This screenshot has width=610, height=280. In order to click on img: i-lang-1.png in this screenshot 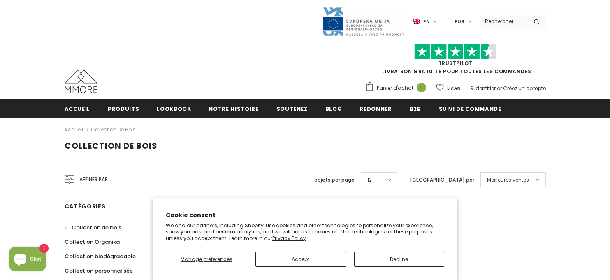, I will do `click(416, 21)`.